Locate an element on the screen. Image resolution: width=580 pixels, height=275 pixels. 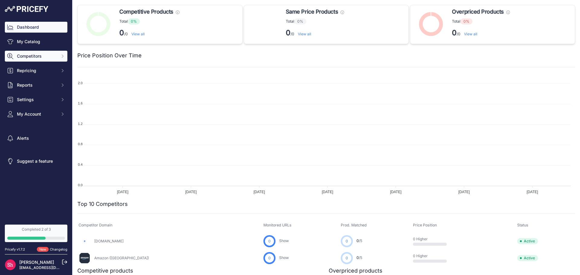
tspan: 0.0 is located at coordinates (80, 185).